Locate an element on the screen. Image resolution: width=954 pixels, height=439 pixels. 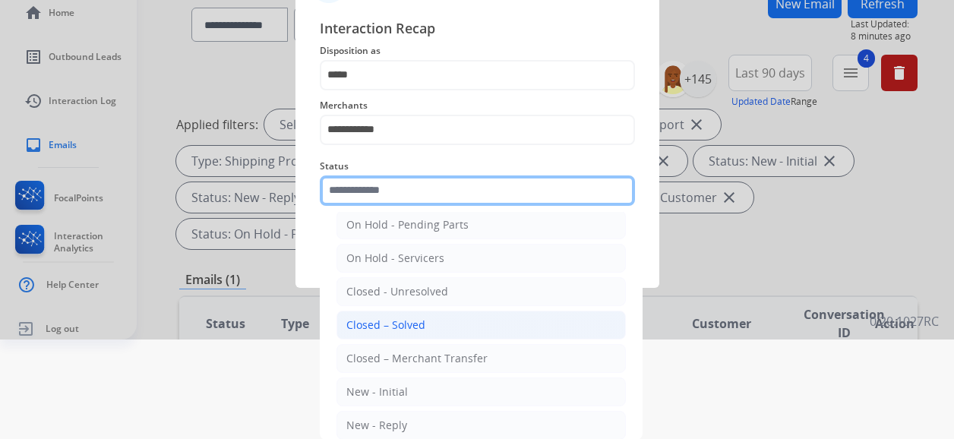
div: Closed – Merchant Transfer is located at coordinates (417, 359).